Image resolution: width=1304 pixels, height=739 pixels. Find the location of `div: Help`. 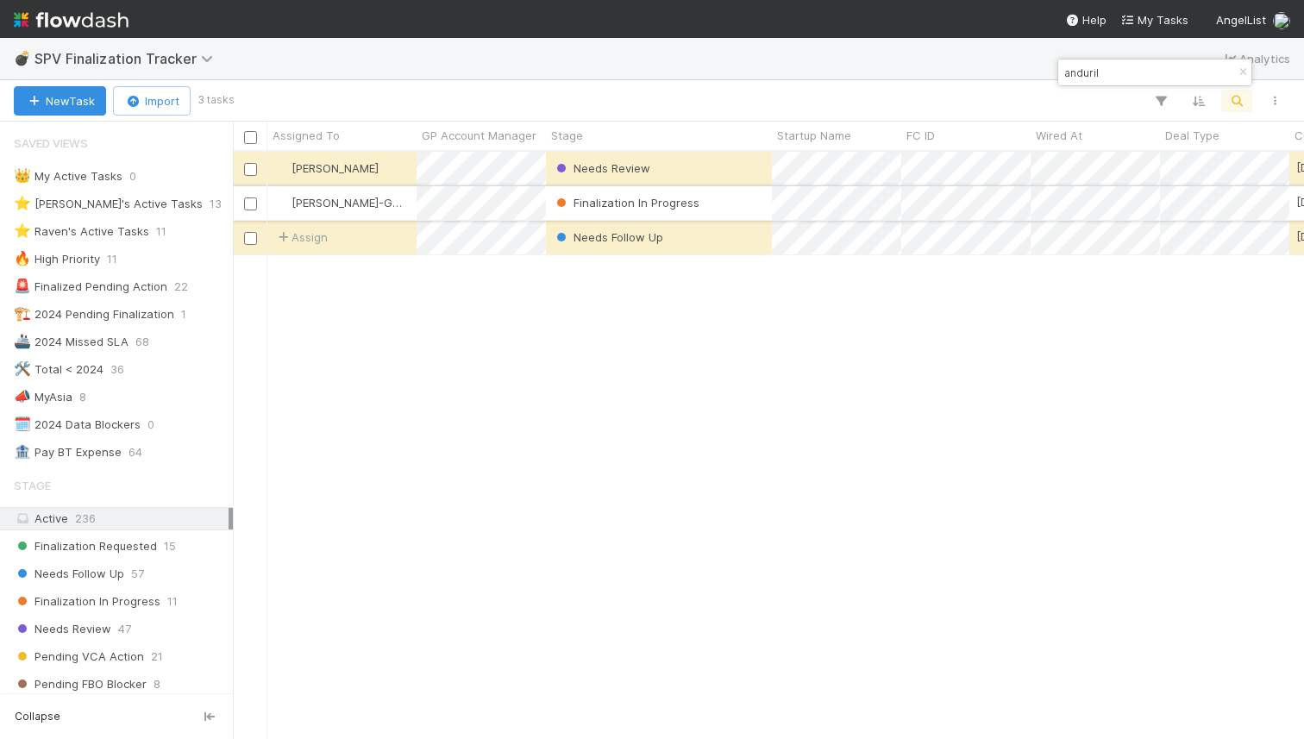

div: Help is located at coordinates (1086, 20).